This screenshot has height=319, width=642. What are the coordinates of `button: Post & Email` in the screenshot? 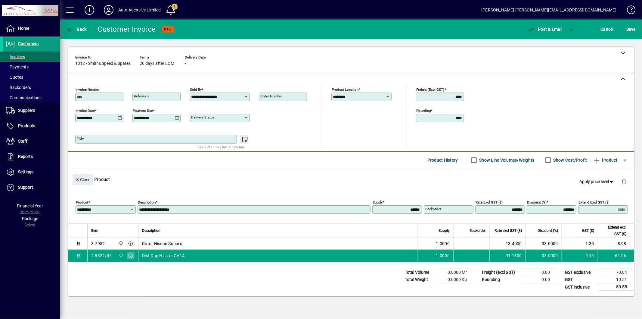 It's located at (545, 29).